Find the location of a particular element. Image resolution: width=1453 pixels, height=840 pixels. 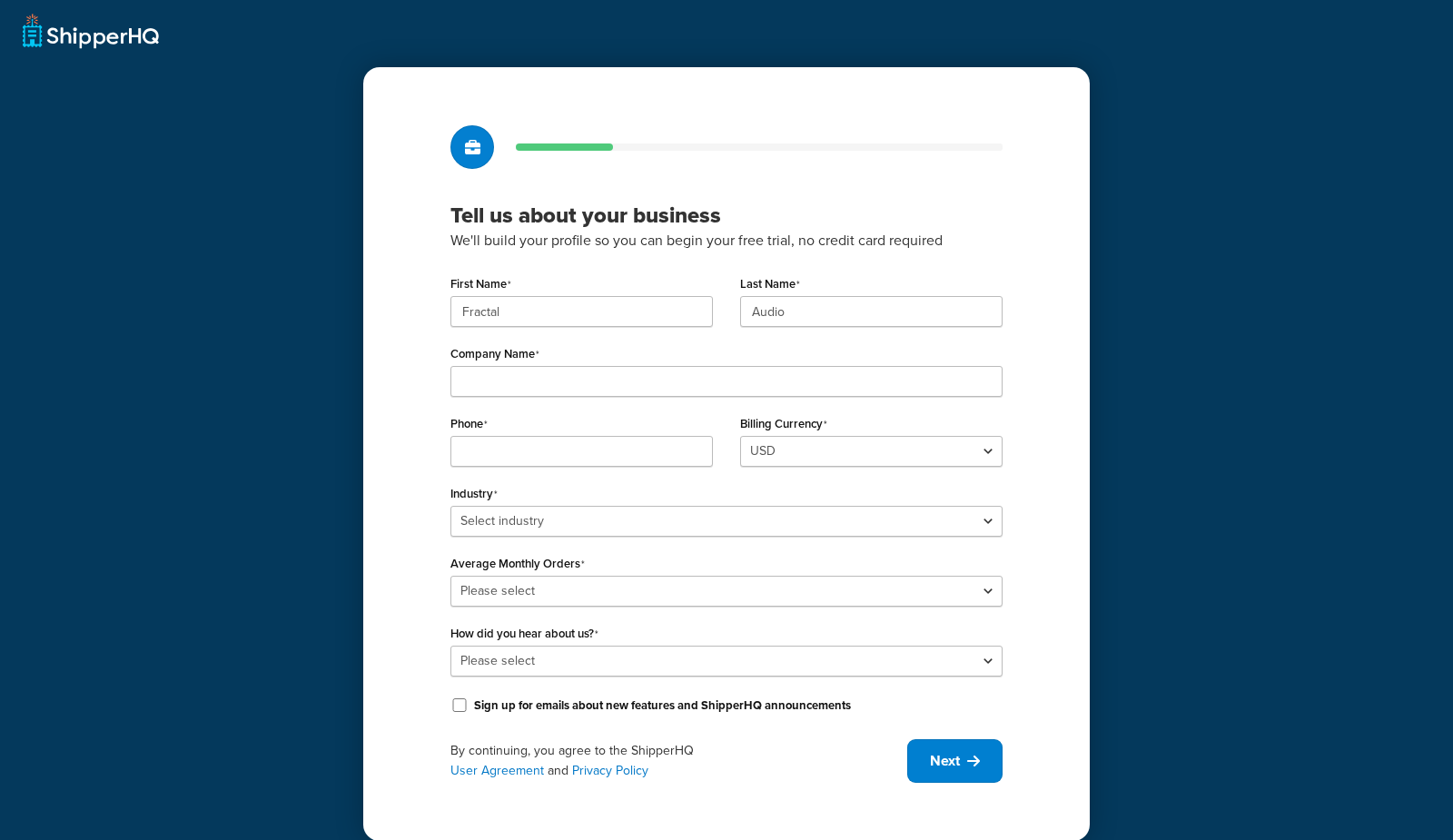

label: How did you hear about us? is located at coordinates (524, 634).